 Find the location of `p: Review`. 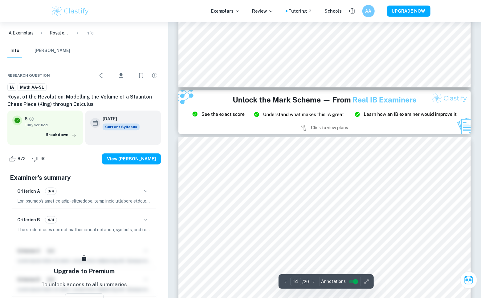

p: Review is located at coordinates (263, 11).